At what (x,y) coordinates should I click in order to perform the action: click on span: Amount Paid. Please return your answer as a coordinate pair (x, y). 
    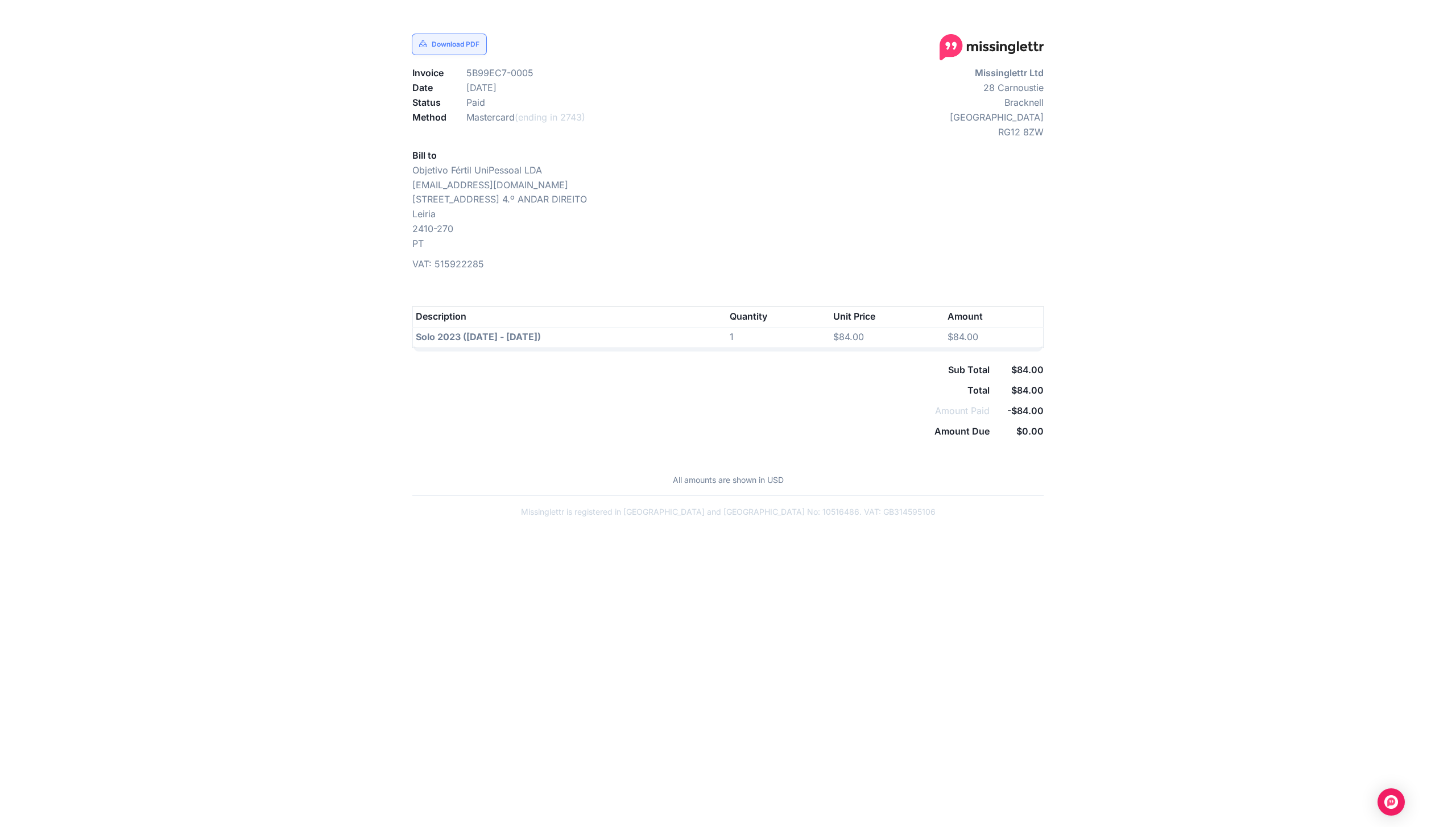
    Looking at the image, I should click on (962, 411).